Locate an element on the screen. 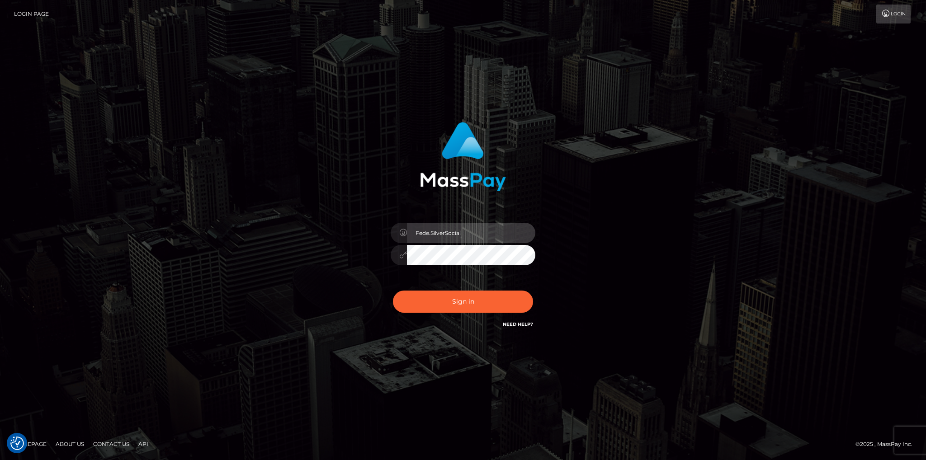 This screenshot has width=926, height=460. a: Need Help? is located at coordinates (518, 324).